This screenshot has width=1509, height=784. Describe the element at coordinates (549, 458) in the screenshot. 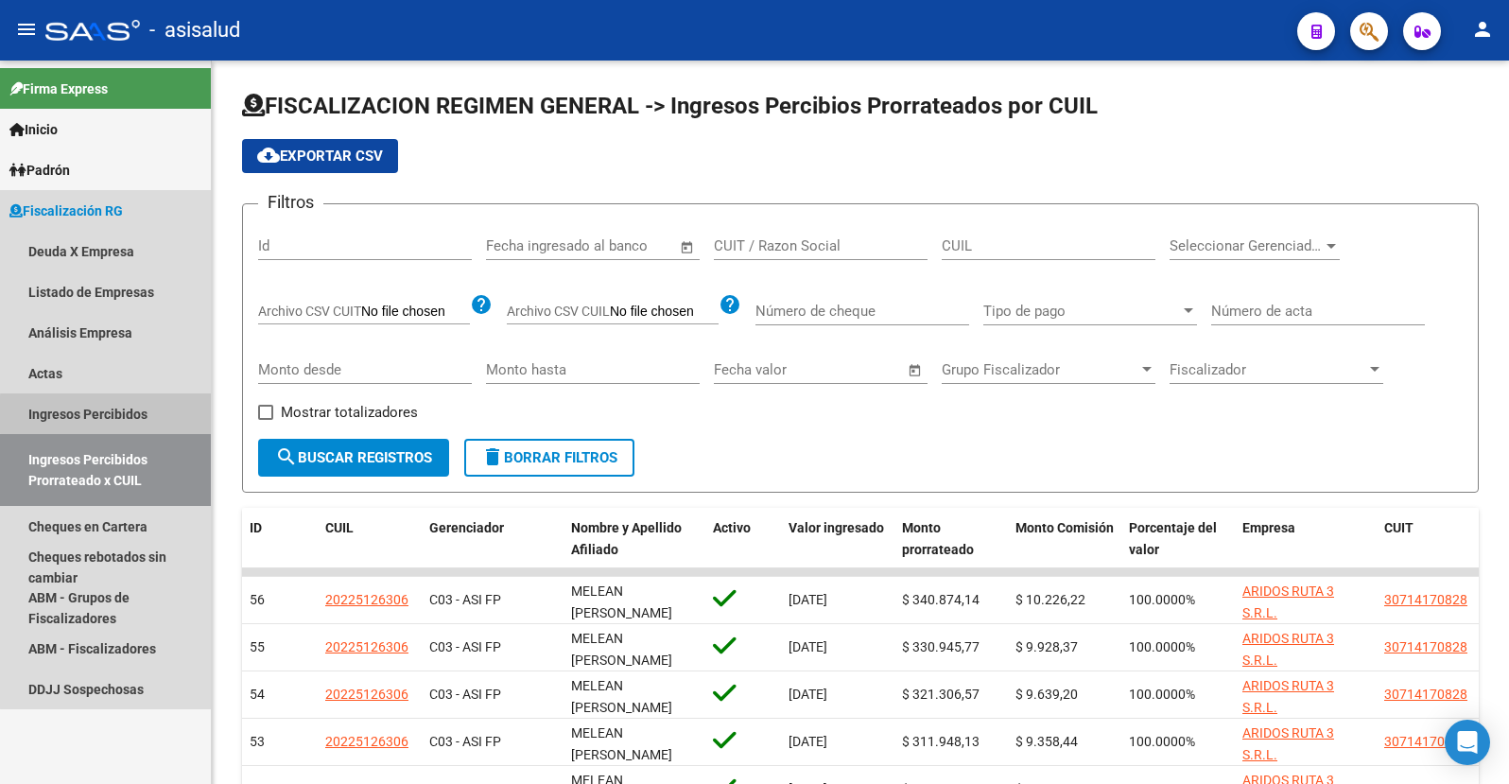

I see `span: Borrar Filtros` at that location.